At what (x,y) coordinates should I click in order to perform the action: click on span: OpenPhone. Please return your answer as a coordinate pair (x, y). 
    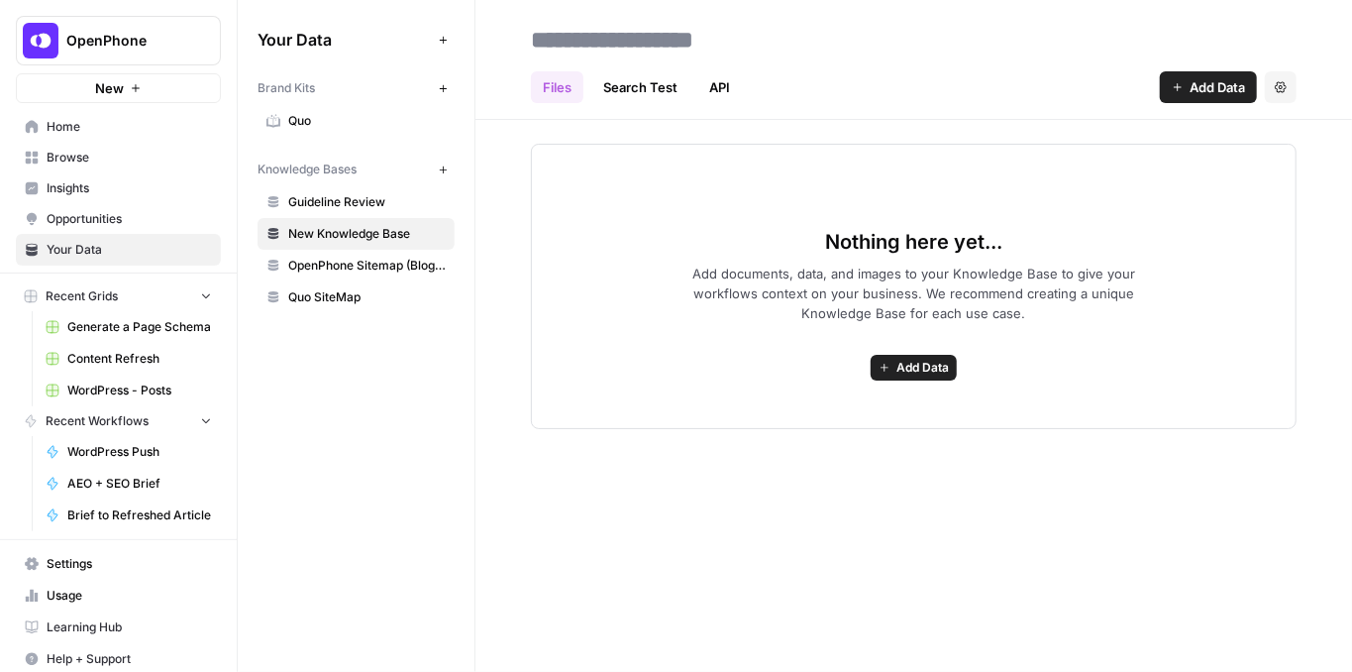
    Looking at the image, I should click on (126, 41).